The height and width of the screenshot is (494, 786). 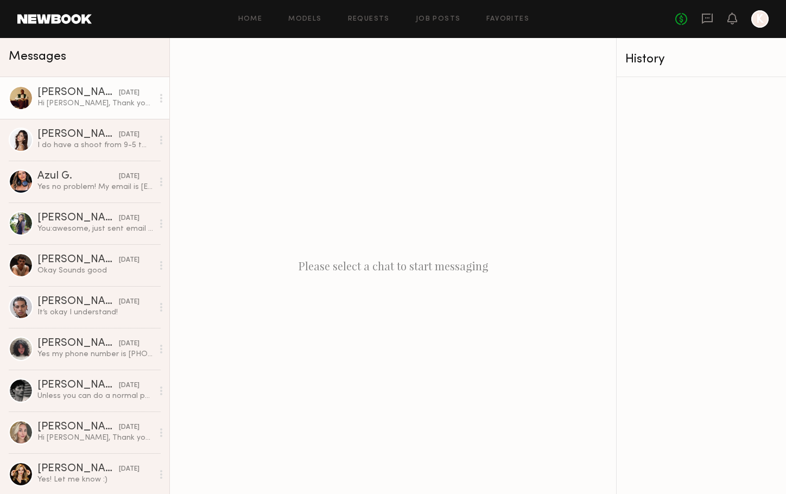 What do you see at coordinates (37, 56) in the screenshot?
I see `span: Messages` at bounding box center [37, 56].